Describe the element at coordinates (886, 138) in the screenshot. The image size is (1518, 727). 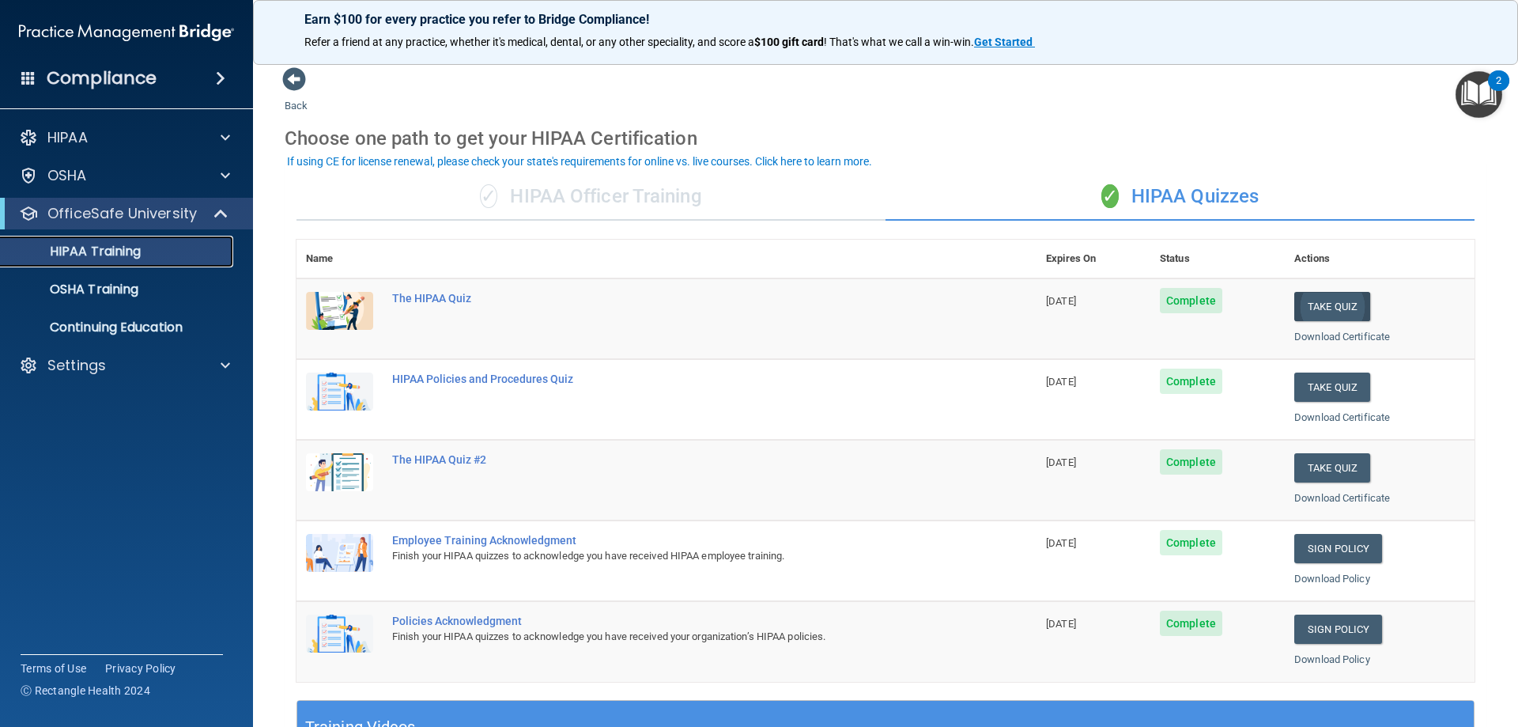
I see `div: Choose one path to get your HIPAA Certification` at that location.